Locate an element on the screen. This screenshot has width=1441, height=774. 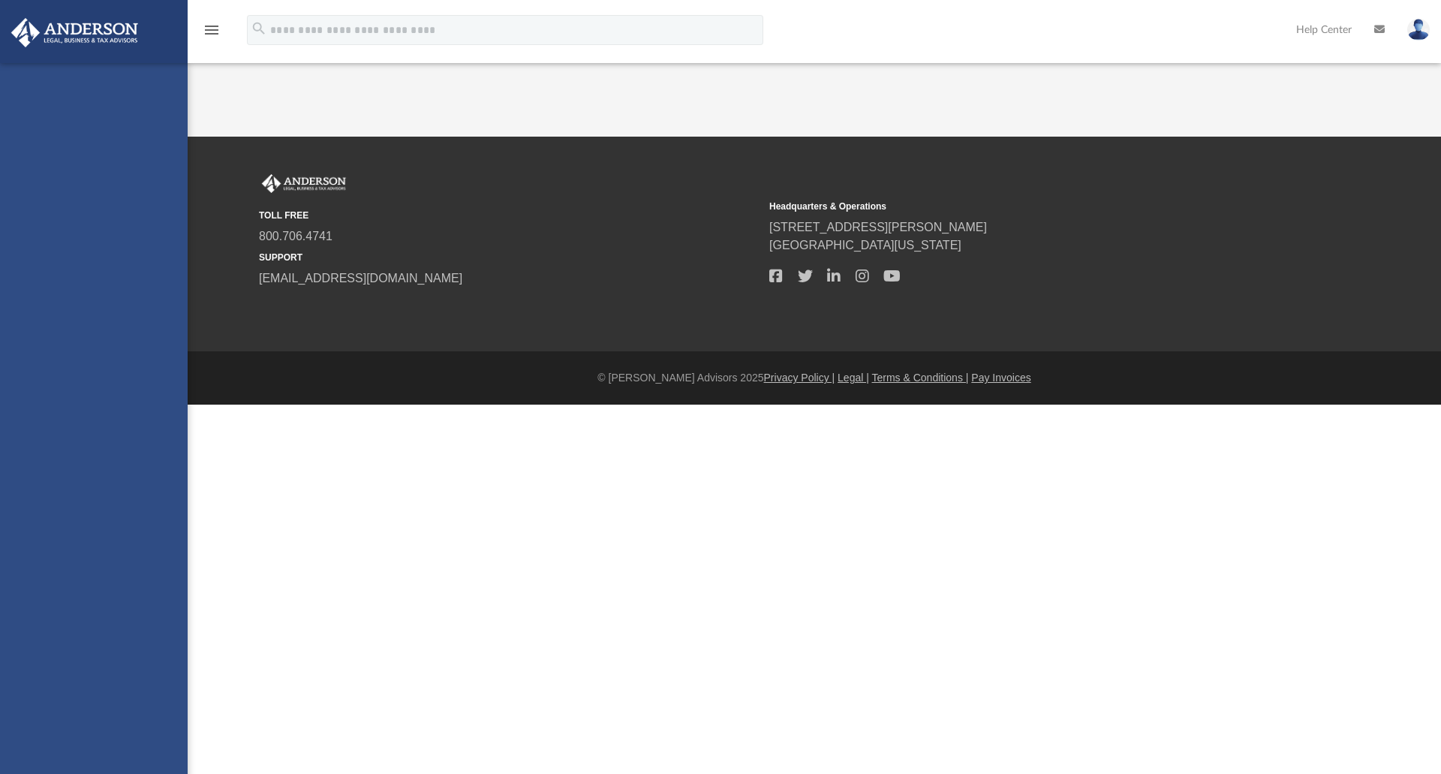
a: Privacy Policy | is located at coordinates (799, 378).